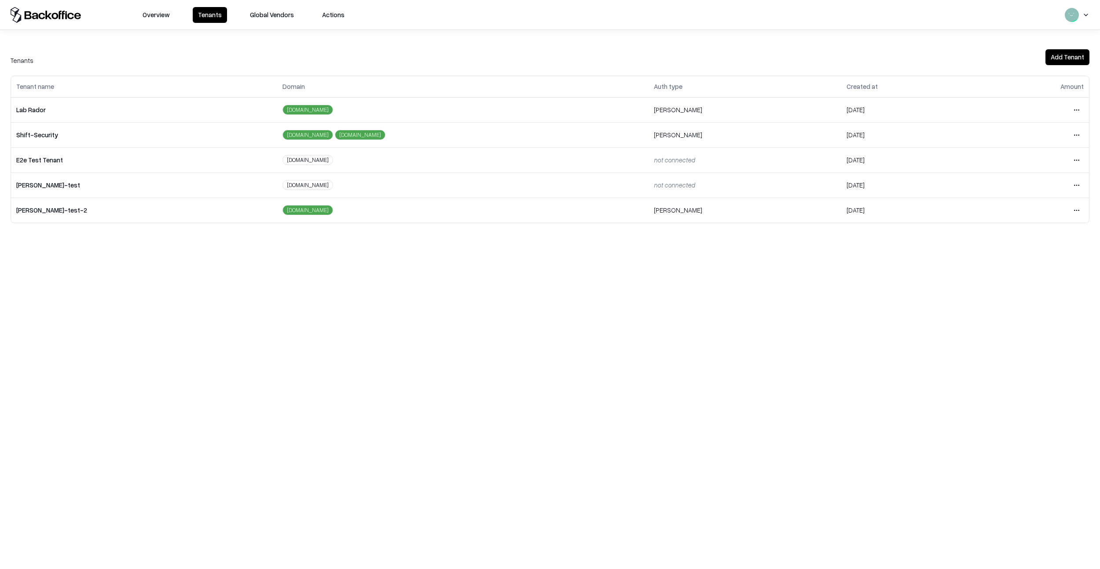 This screenshot has width=1100, height=569. I want to click on td: Shift-Security, so click(144, 135).